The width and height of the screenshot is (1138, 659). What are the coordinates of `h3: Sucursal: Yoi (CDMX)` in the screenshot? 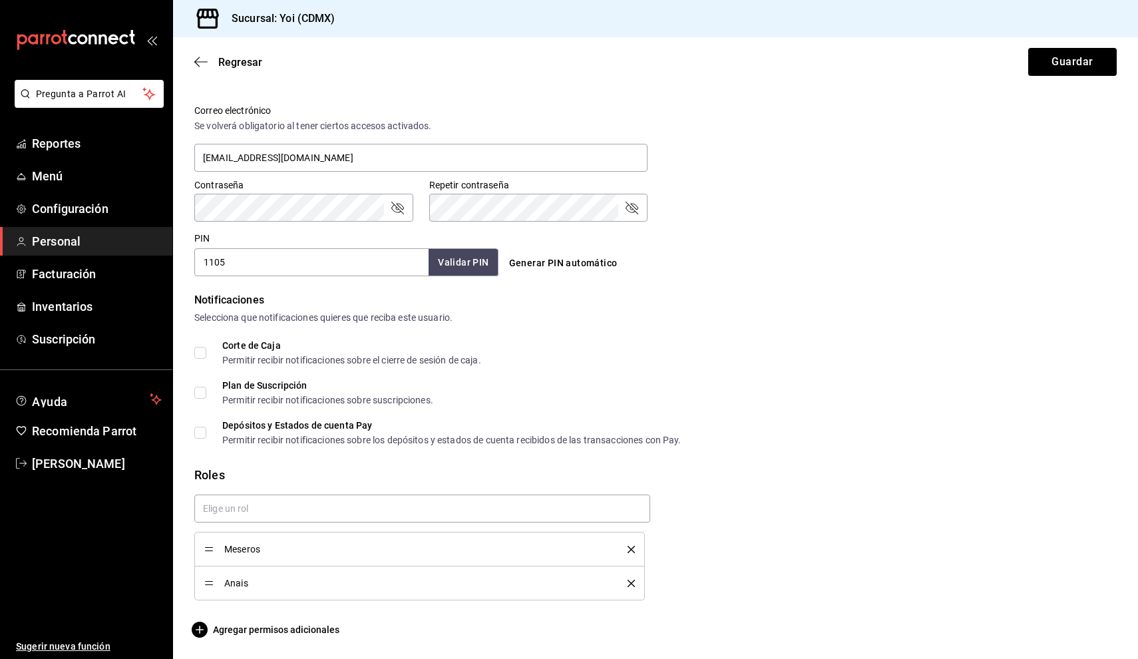 It's located at (278, 19).